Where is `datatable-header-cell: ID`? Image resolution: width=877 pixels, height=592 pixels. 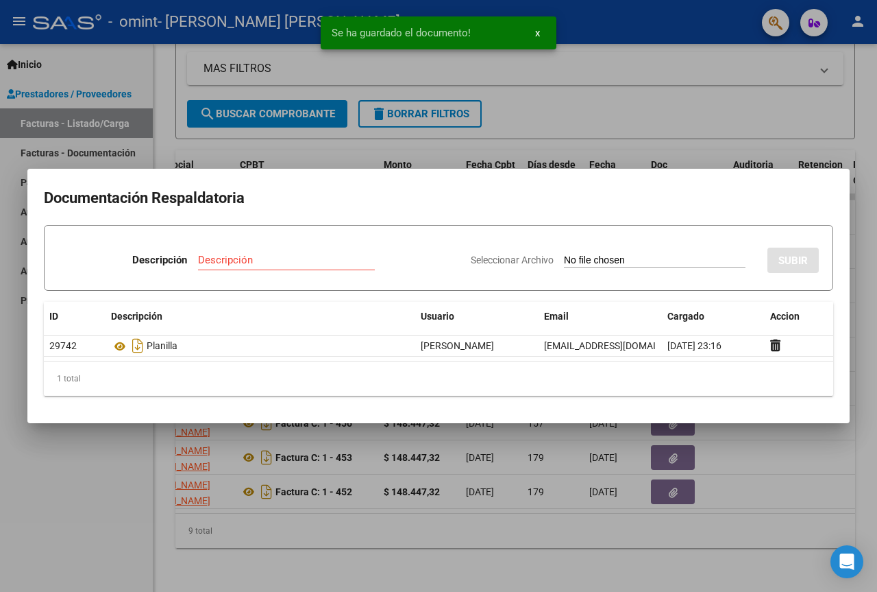 datatable-header-cell: ID is located at coordinates (75, 316).